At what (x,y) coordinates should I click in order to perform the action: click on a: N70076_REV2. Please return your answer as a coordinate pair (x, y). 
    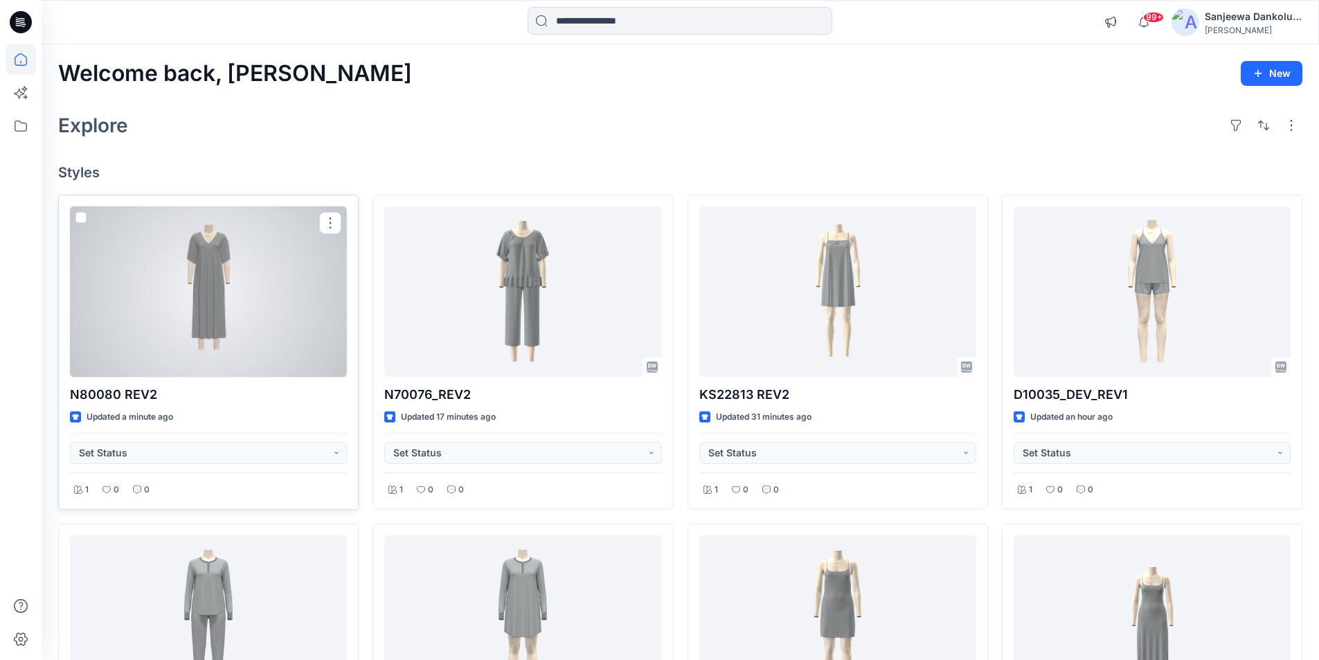
    Looking at the image, I should click on (523, 291).